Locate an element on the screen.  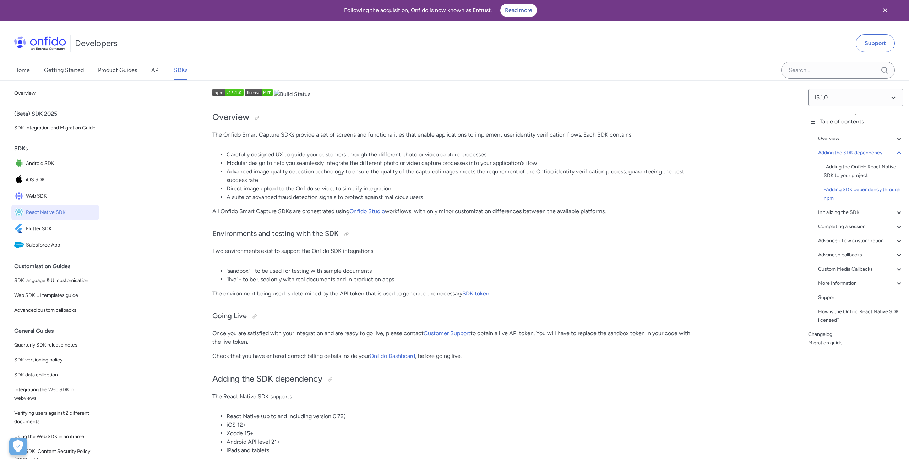
h3: Going Live is located at coordinates (454, 317).